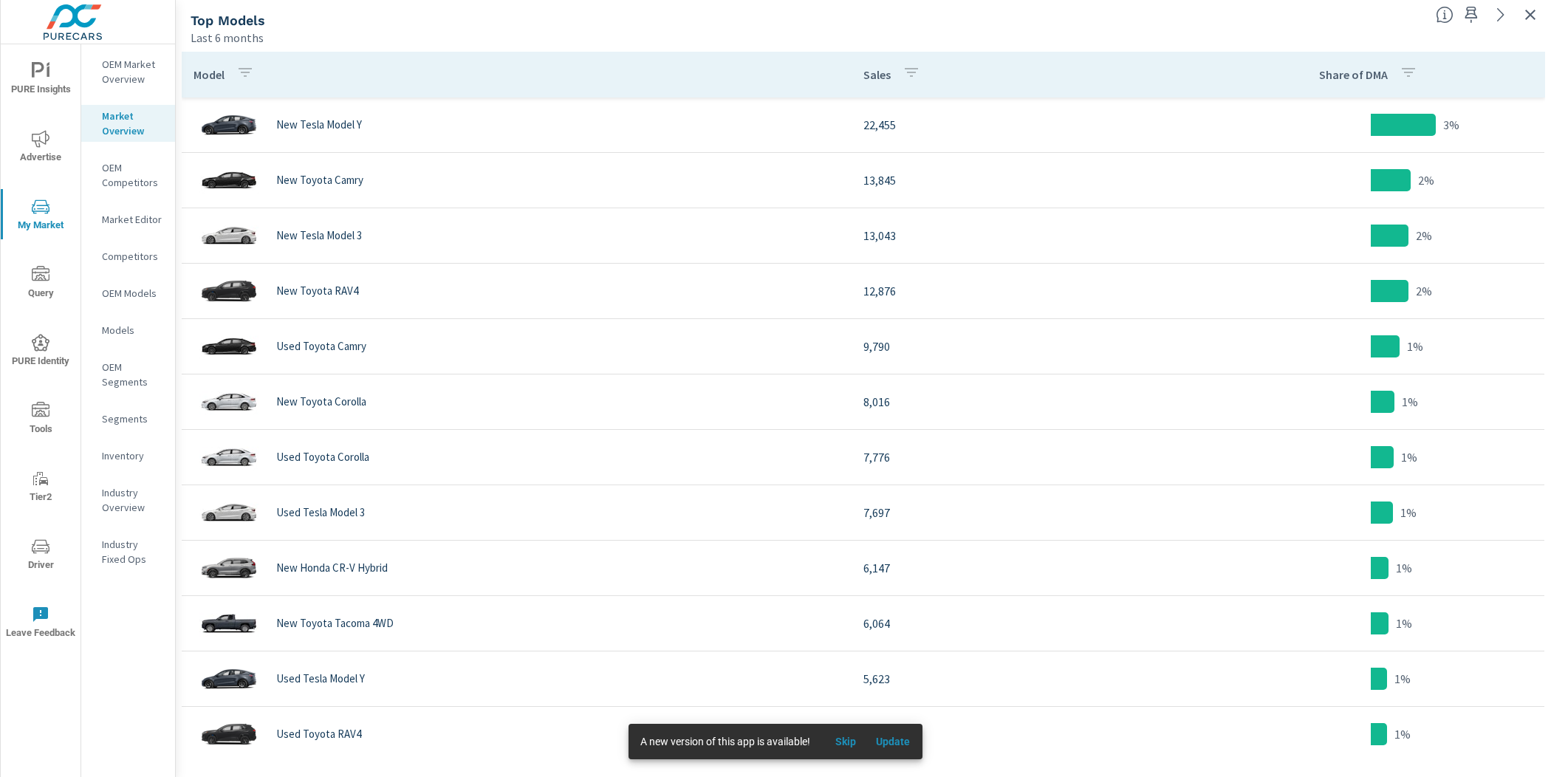  Describe the element at coordinates (1024, 125) in the screenshot. I see `p: 22,455` at that location.